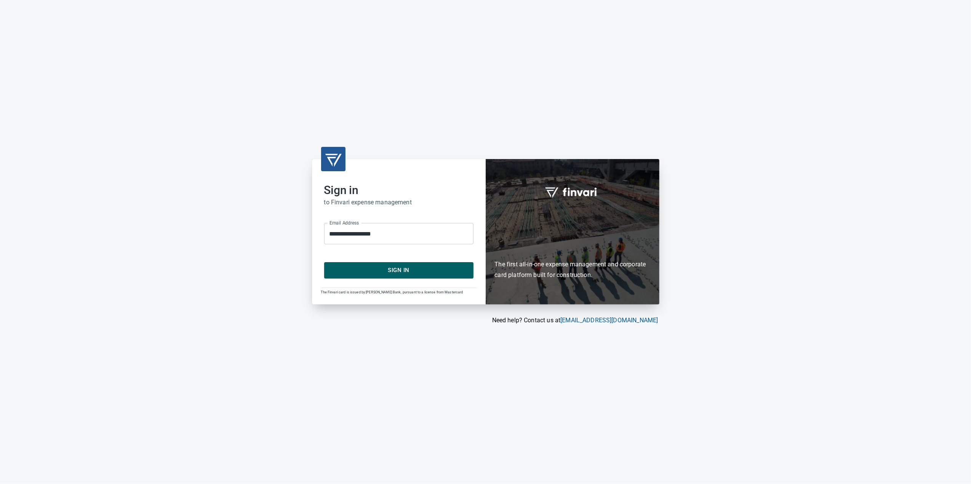 The height and width of the screenshot is (484, 971). What do you see at coordinates (572, 248) in the screenshot?
I see `h6: The first all-in-one expense management and corporate card platform built for construction.` at bounding box center [572, 248].